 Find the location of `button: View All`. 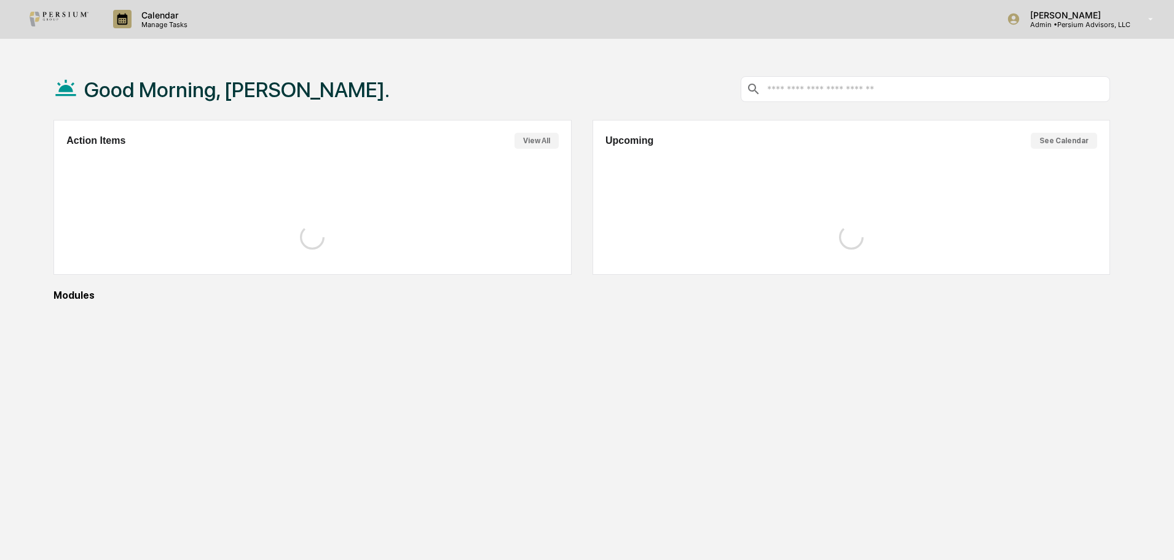

button: View All is located at coordinates (537, 141).